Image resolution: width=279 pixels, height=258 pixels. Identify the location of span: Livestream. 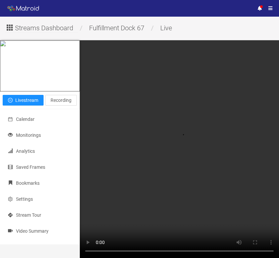
(27, 100).